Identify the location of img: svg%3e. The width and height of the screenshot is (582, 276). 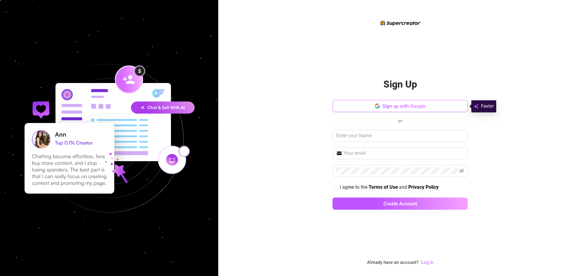
(476, 106).